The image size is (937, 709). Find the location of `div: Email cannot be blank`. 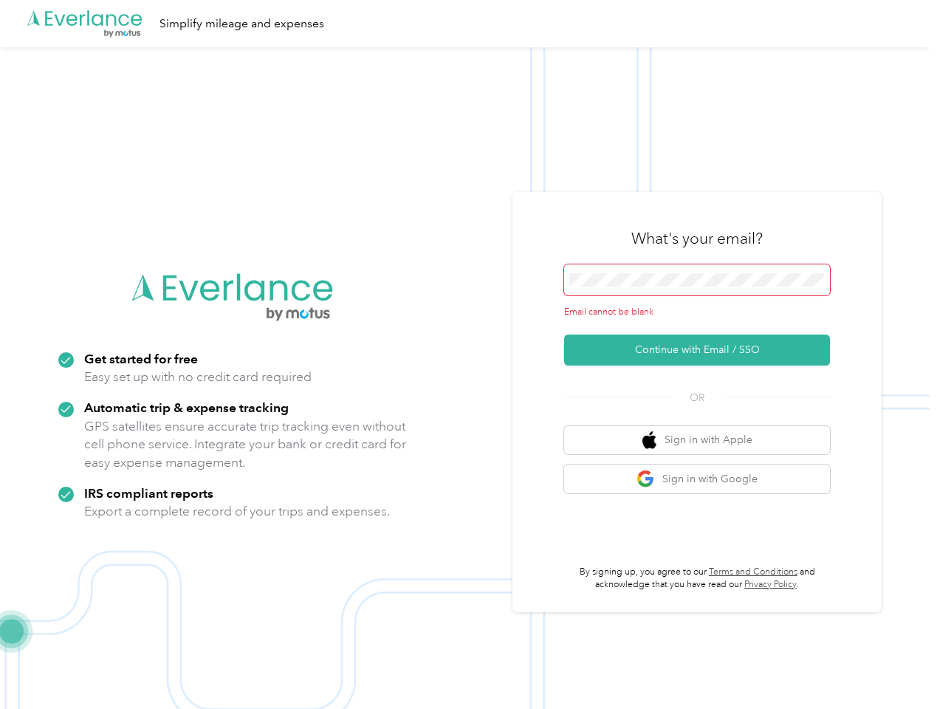

div: Email cannot be blank is located at coordinates (697, 312).